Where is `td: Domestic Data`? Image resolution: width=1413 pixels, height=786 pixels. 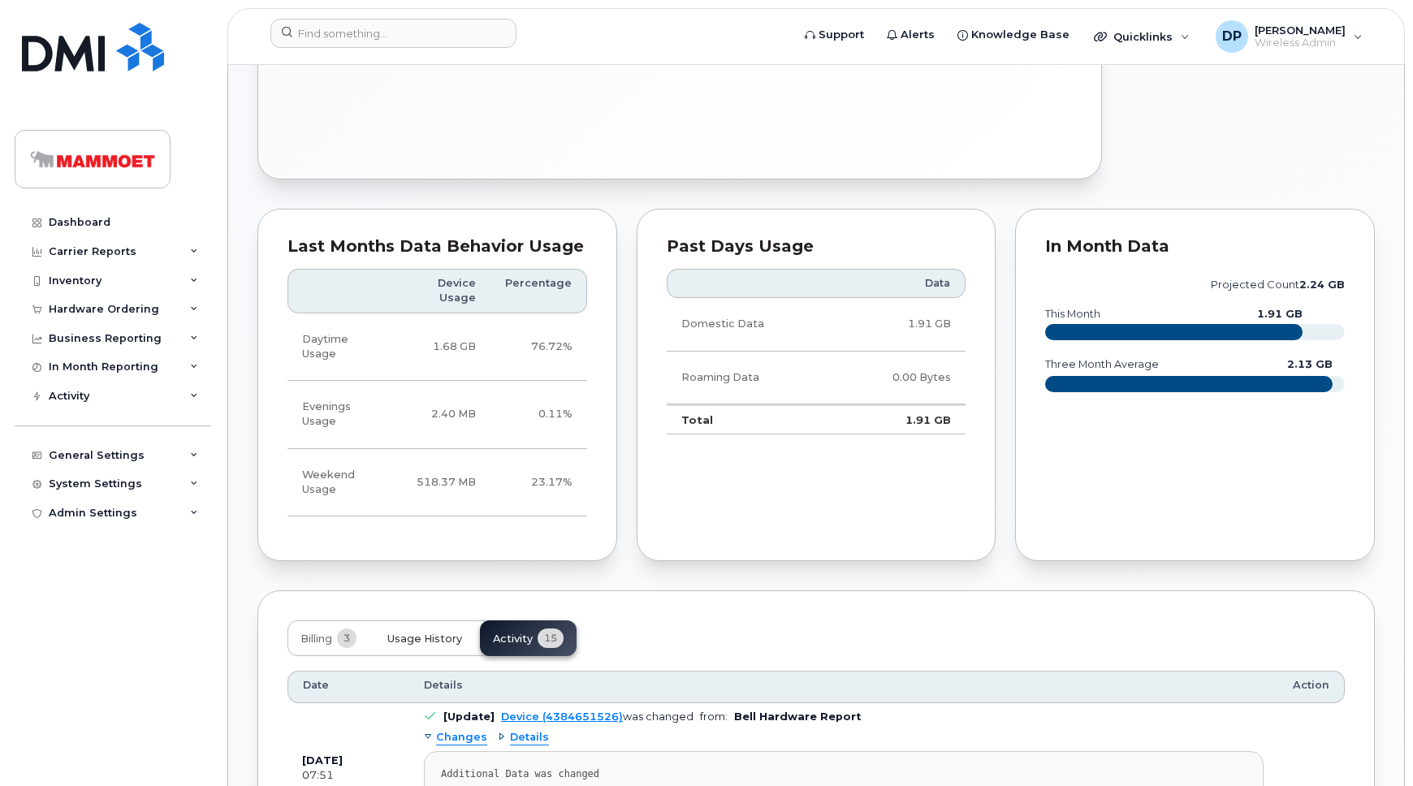 td: Domestic Data is located at coordinates (750, 324).